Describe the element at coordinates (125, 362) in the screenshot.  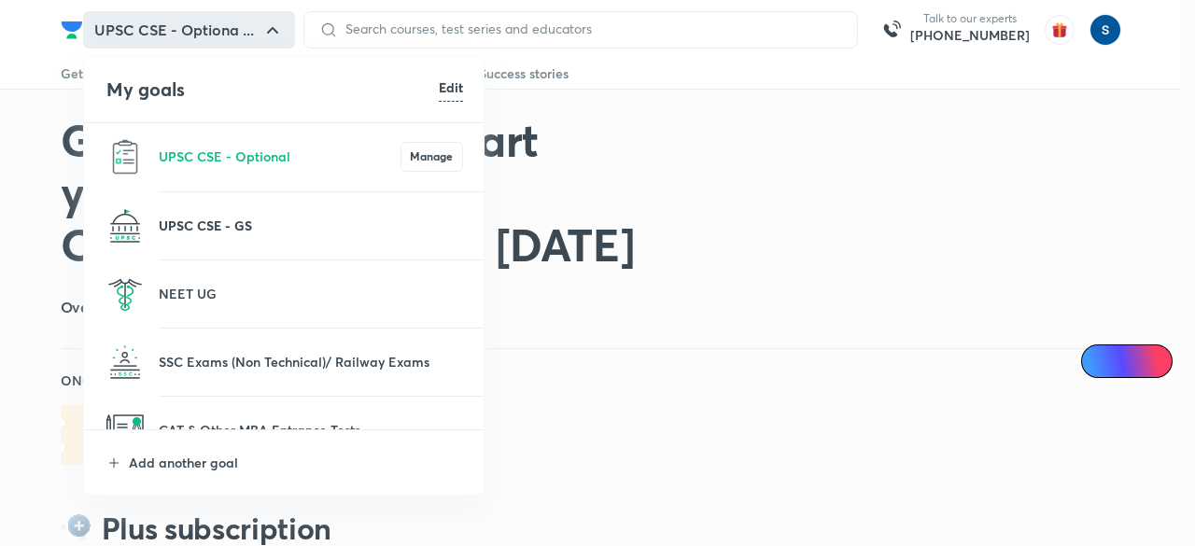
I see `img: SSC Exams (Non Technical)/ Railway Exams` at that location.